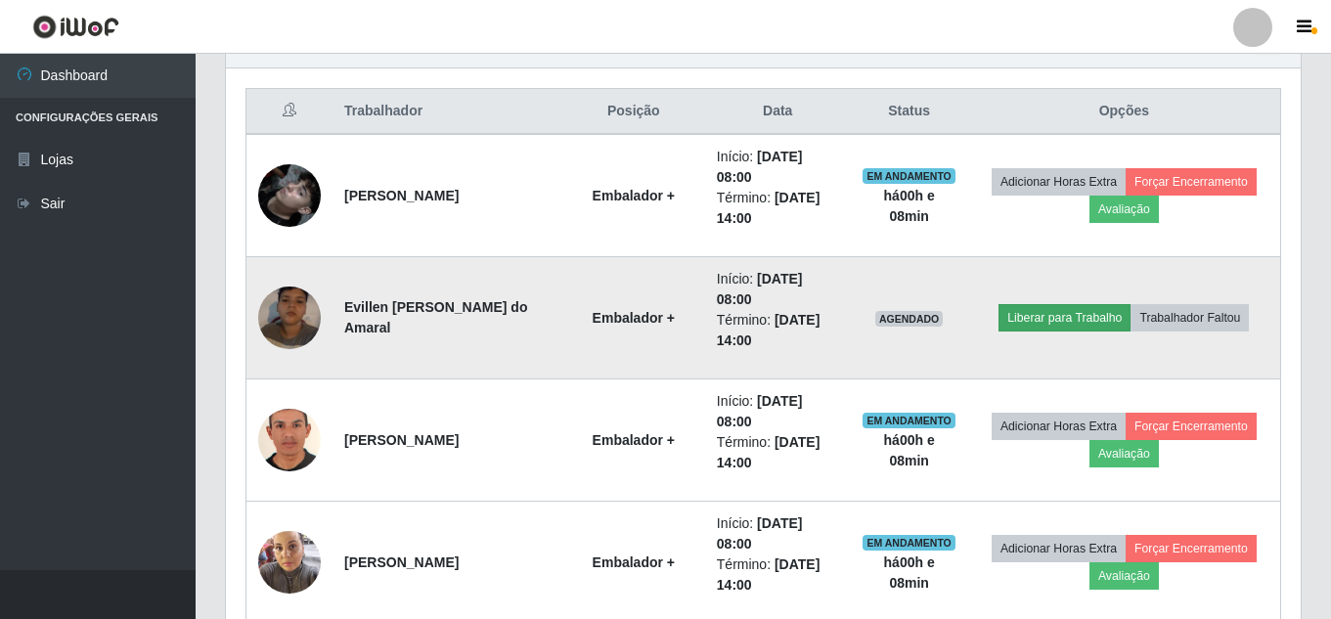 This screenshot has height=619, width=1331. Describe the element at coordinates (289, 318) in the screenshot. I see `img: 1751338751212.jpeg` at that location.